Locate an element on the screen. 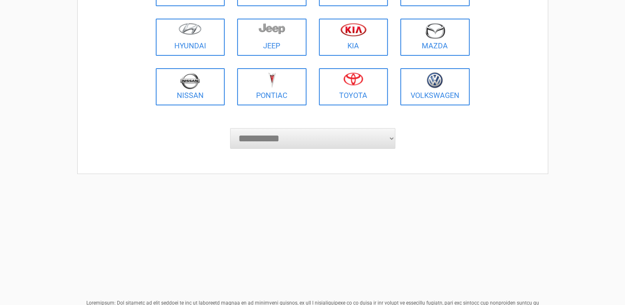 The image size is (625, 305). a: Jeep is located at coordinates (272, 37).